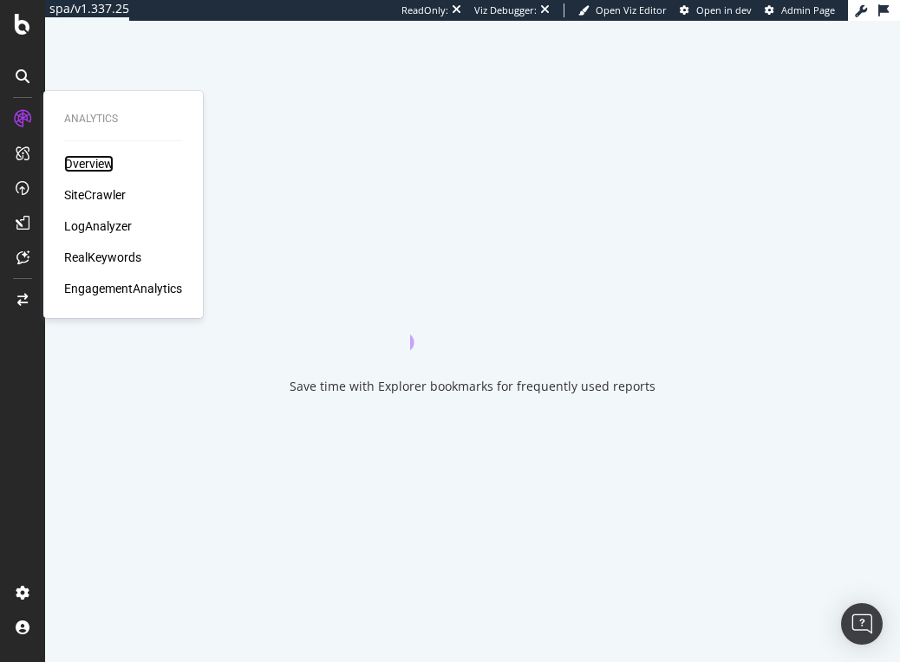  Describe the element at coordinates (123, 289) in the screenshot. I see `a: EngagementAnalytics` at that location.